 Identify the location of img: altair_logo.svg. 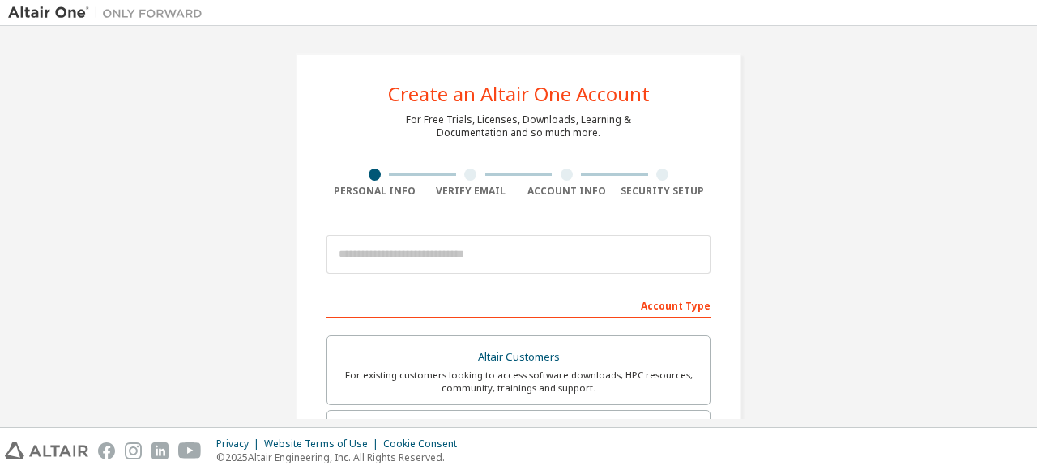
(46, 450).